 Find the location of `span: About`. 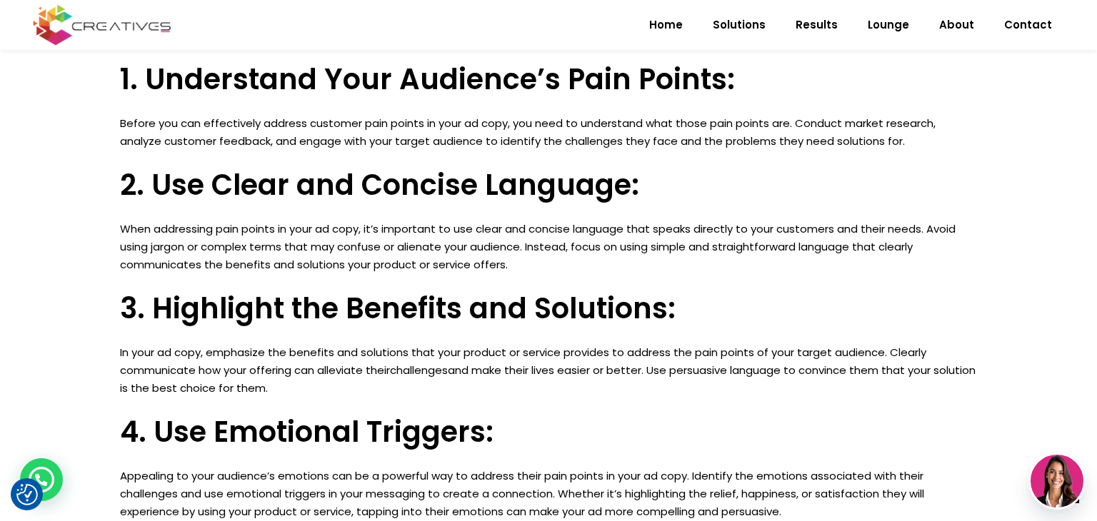

span: About is located at coordinates (956, 25).